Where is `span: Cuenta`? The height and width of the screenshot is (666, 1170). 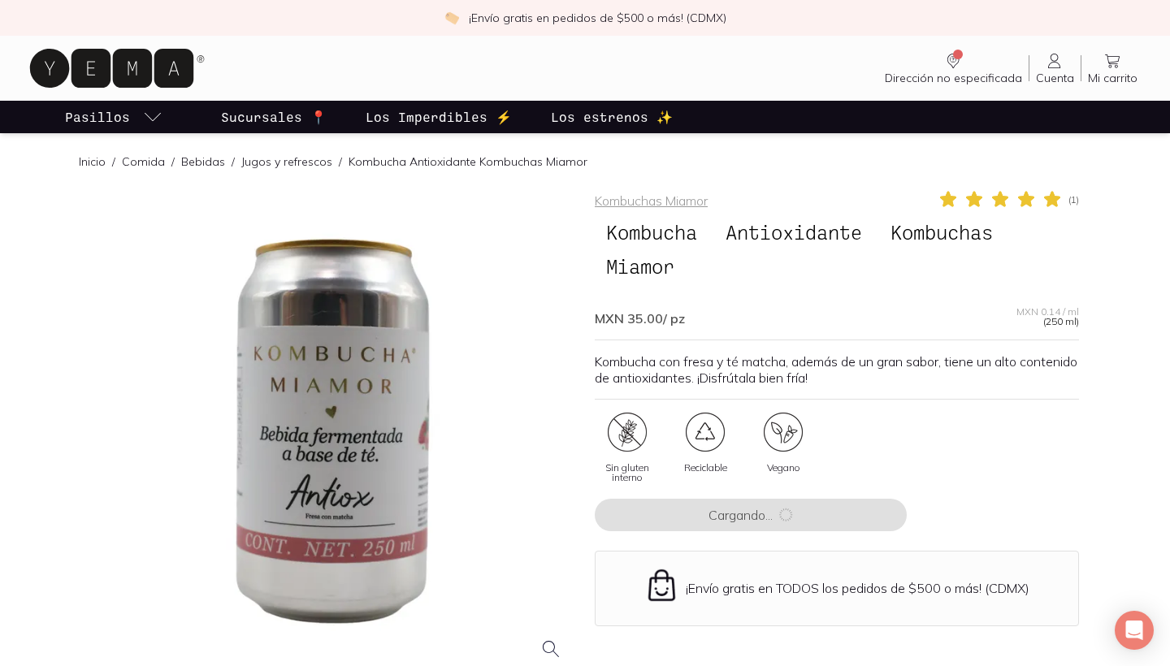
span: Cuenta is located at coordinates (1055, 78).